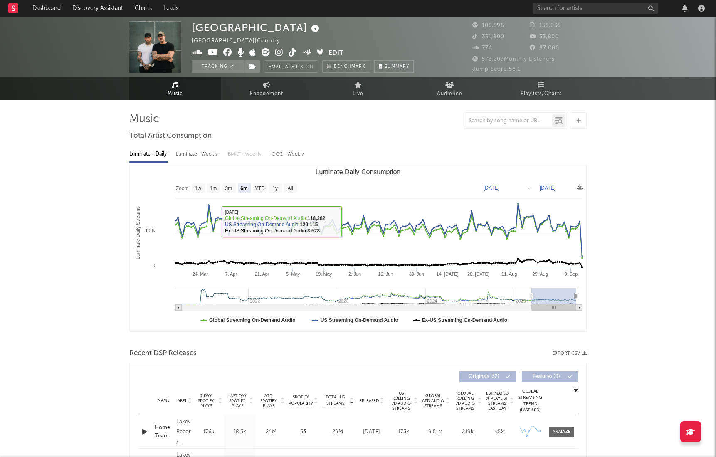  Describe the element at coordinates (182, 188) in the screenshot. I see `text: Zoom` at that location.